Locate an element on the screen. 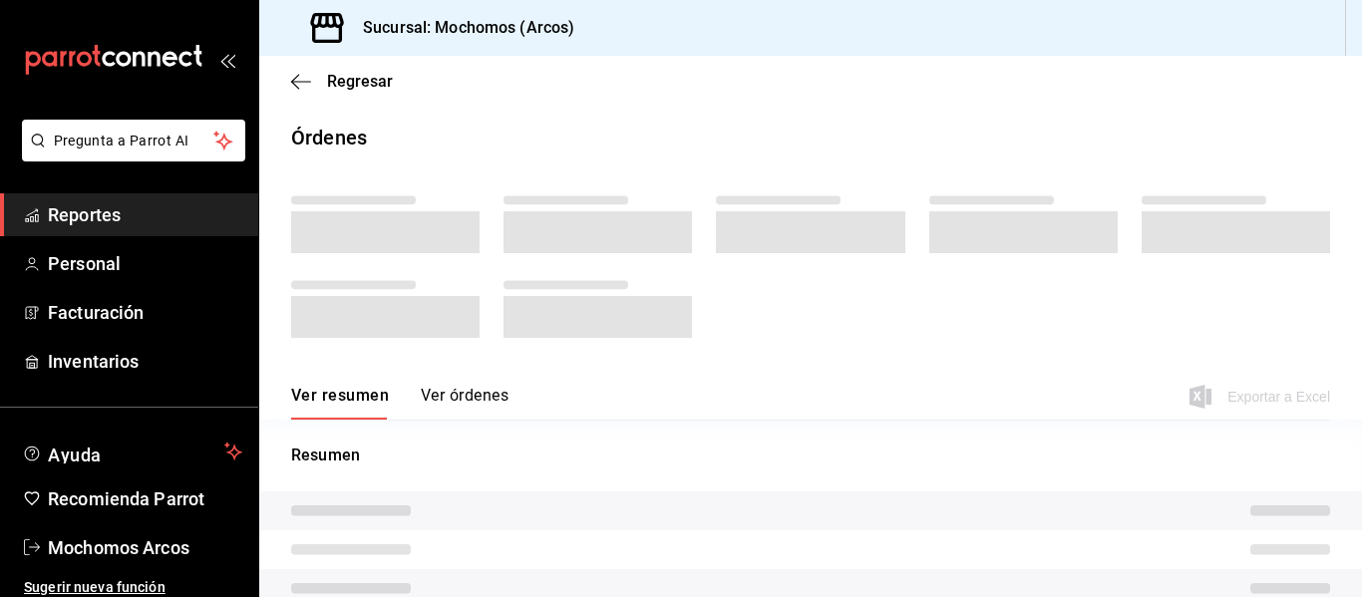 The height and width of the screenshot is (597, 1362). span: Personal is located at coordinates (145, 263).